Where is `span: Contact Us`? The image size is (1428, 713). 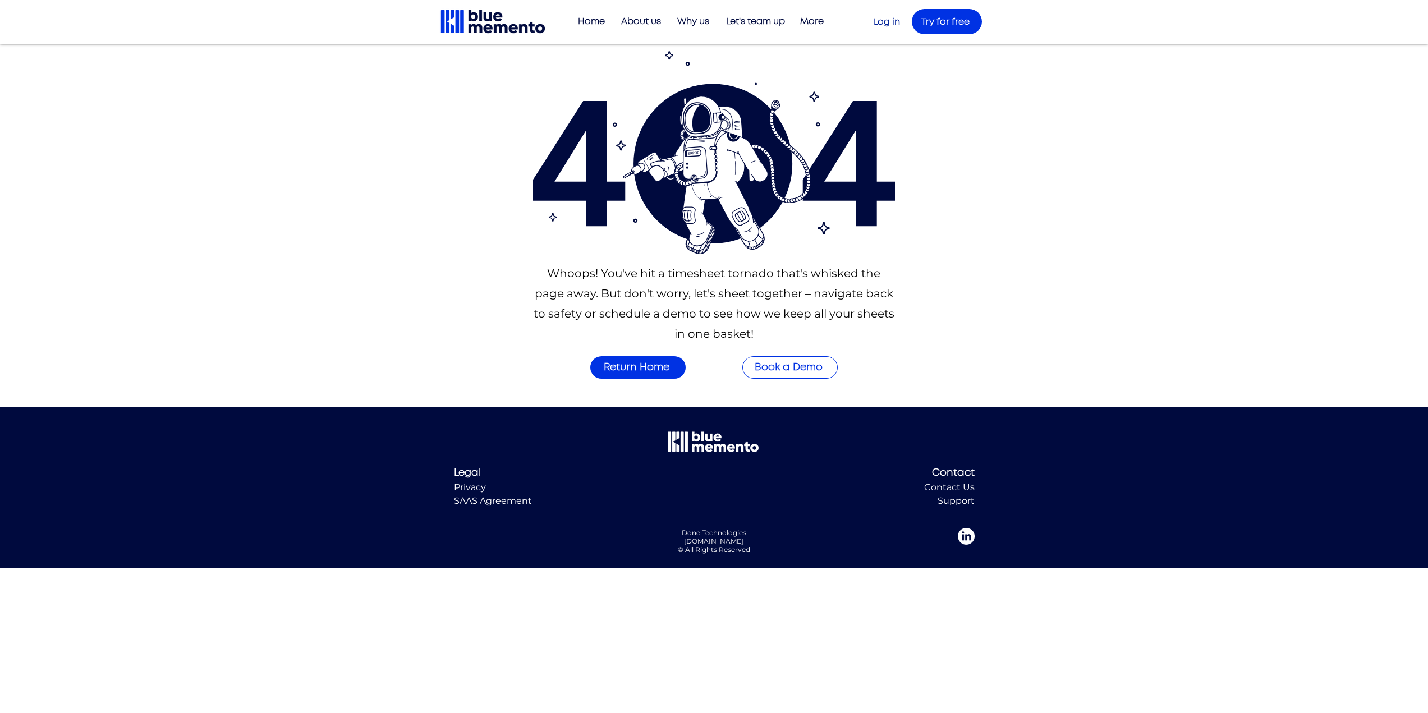 span: Contact Us is located at coordinates (949, 487).